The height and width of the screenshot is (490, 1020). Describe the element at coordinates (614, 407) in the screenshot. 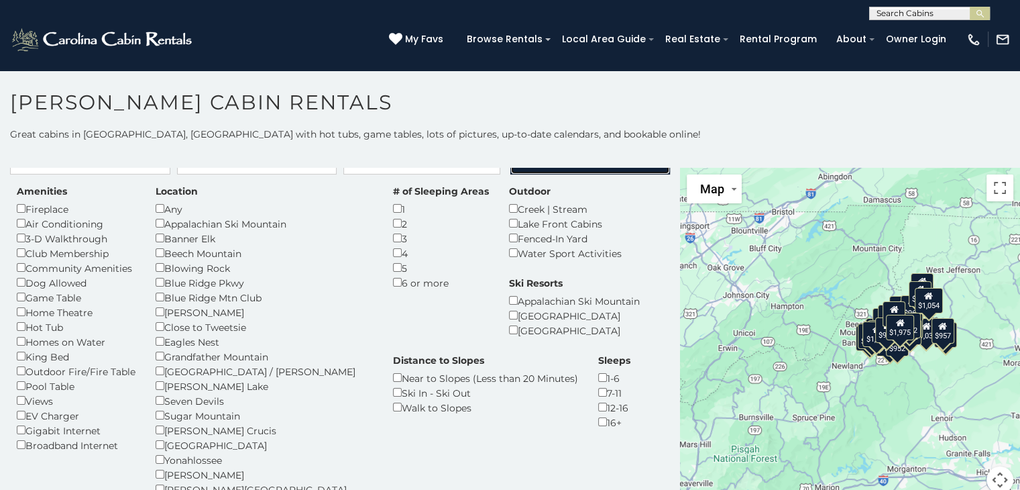

I see `div: 12-16` at that location.